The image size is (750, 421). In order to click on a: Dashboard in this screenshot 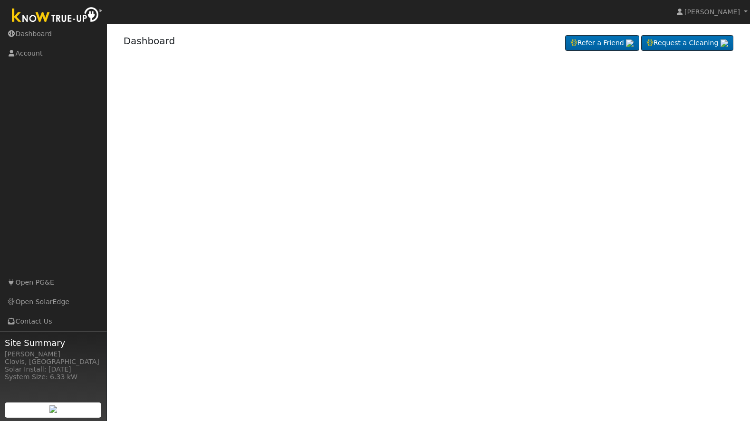, I will do `click(149, 41)`.